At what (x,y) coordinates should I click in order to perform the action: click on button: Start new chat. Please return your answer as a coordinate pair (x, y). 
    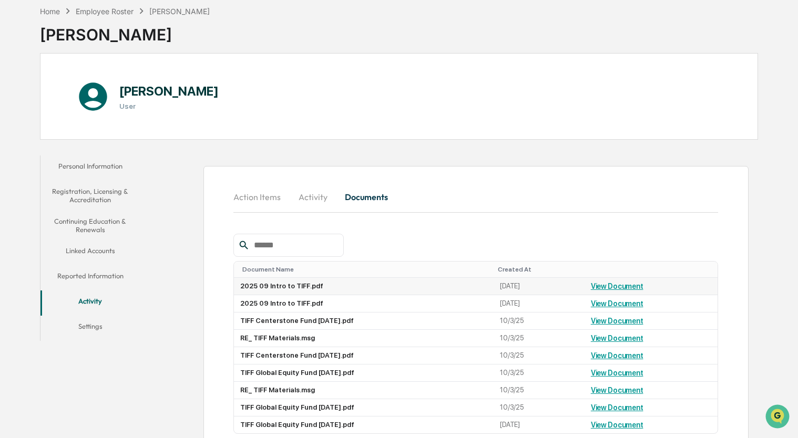
    Looking at the image, I should click on (185, 90).